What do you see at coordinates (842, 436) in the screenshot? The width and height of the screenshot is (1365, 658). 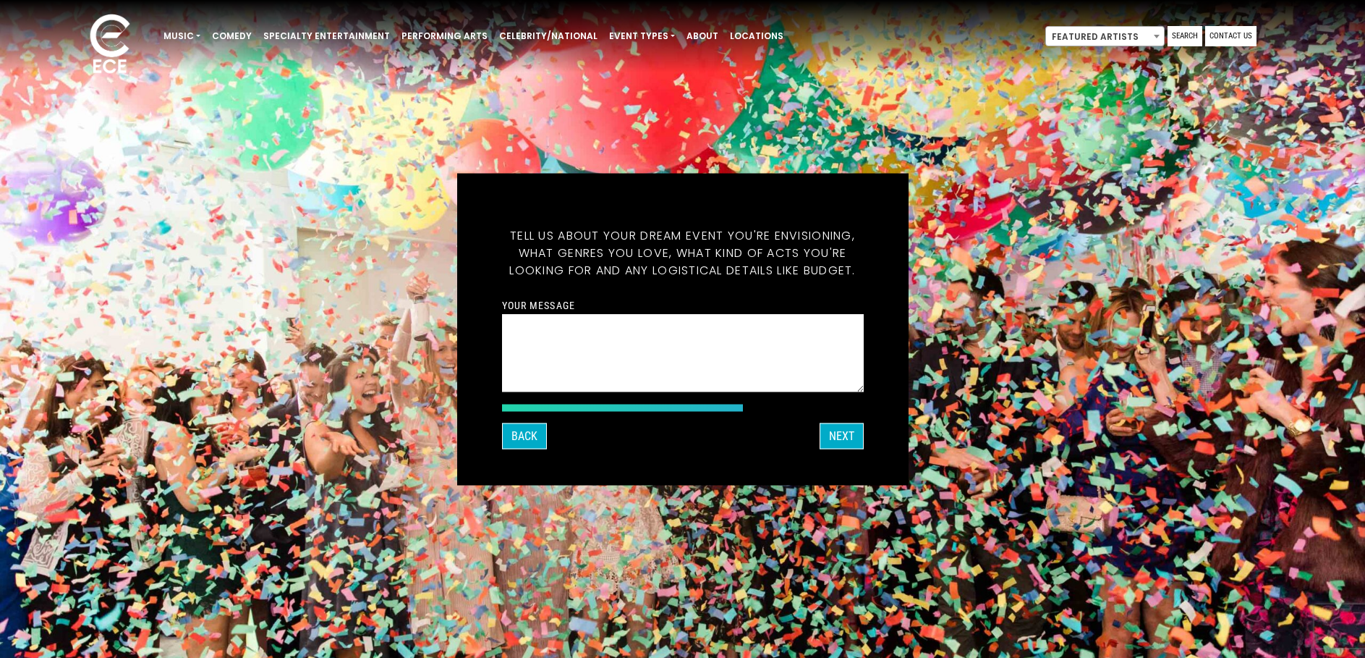 I see `button: Next` at bounding box center [842, 436].